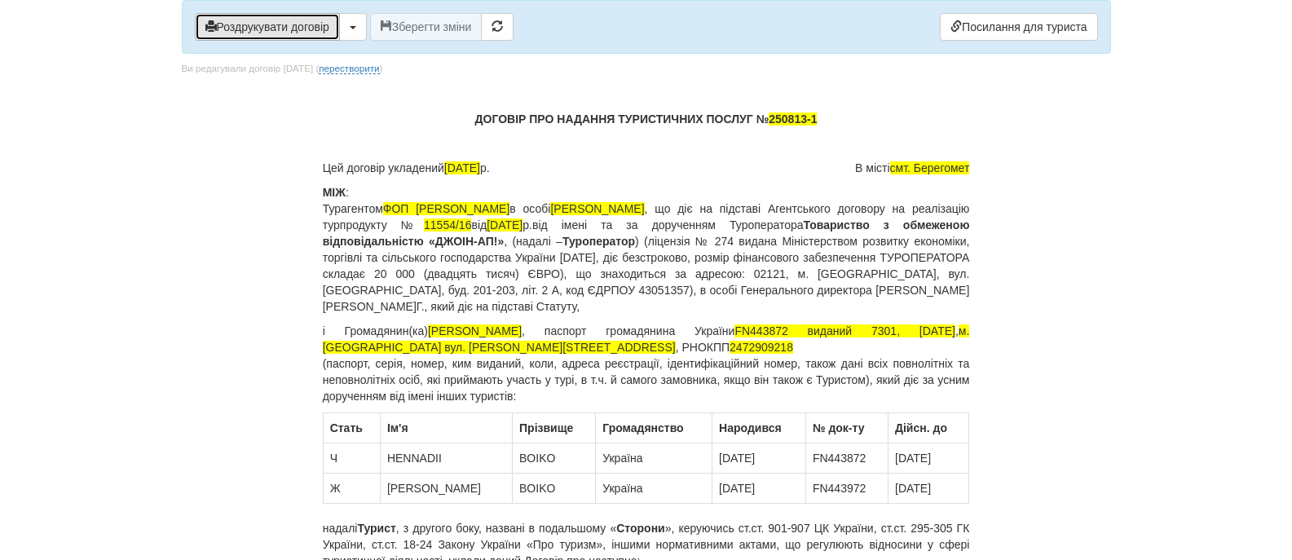  I want to click on span: смт. Берегомет, so click(930, 168).